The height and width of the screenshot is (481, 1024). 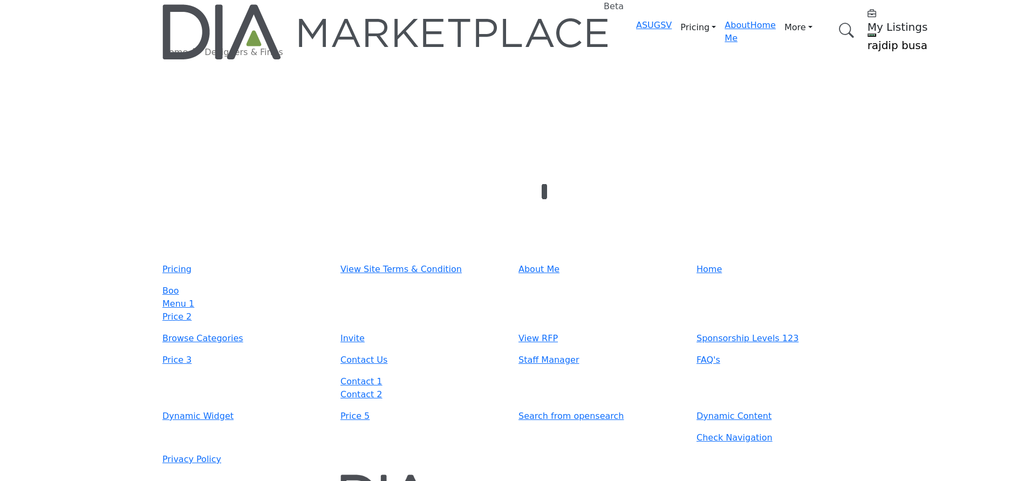 I want to click on a: Price 5, so click(x=423, y=416).